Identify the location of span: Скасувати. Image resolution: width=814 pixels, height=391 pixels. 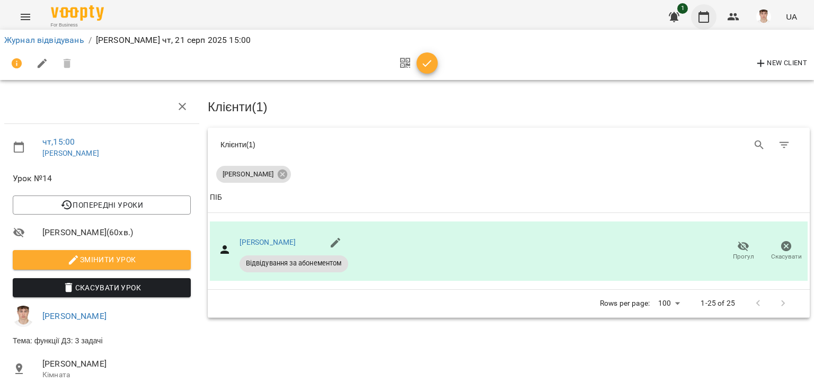
(787, 257).